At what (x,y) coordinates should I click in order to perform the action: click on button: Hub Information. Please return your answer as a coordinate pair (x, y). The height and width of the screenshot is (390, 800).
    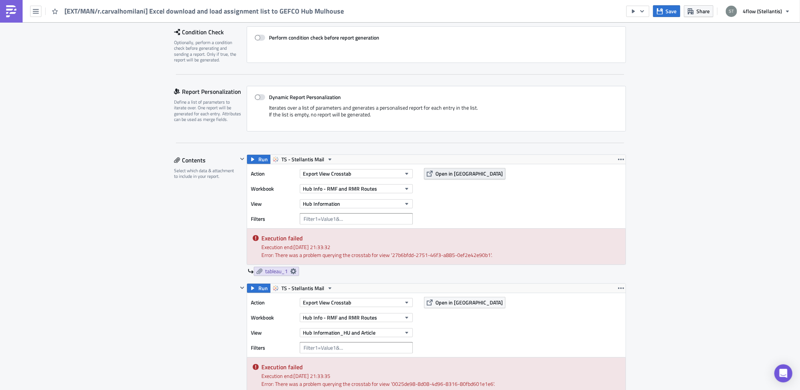
    Looking at the image, I should click on (356, 204).